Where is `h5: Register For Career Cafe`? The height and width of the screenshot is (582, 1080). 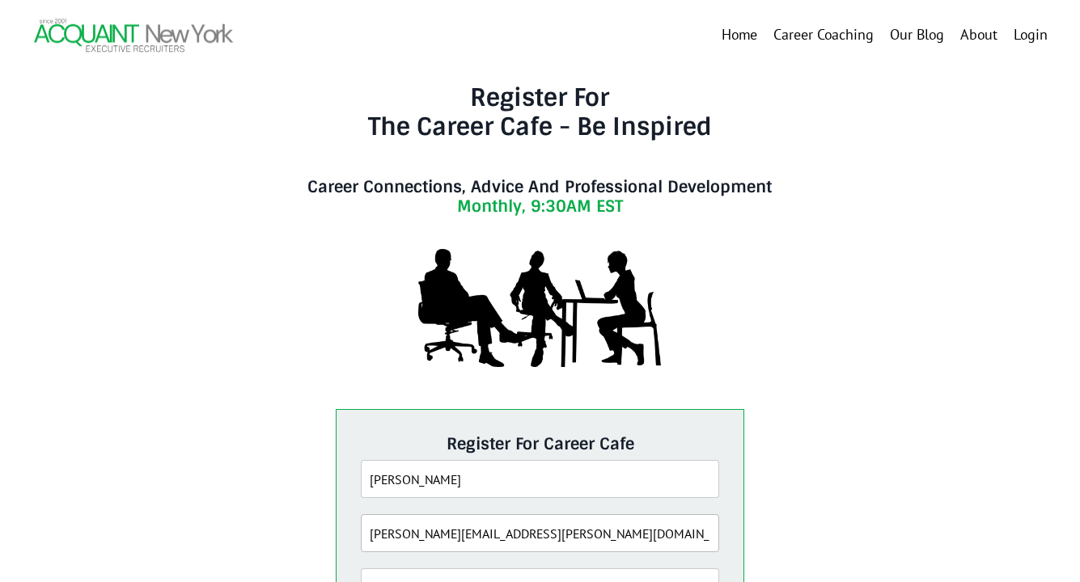 h5: Register For Career Cafe is located at coordinates (539, 444).